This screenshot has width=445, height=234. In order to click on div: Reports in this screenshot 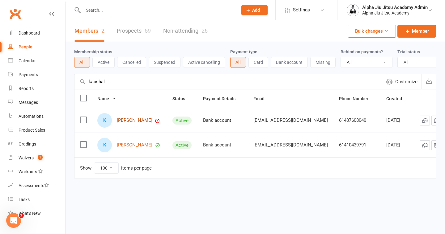, I will do `click(26, 89)`.